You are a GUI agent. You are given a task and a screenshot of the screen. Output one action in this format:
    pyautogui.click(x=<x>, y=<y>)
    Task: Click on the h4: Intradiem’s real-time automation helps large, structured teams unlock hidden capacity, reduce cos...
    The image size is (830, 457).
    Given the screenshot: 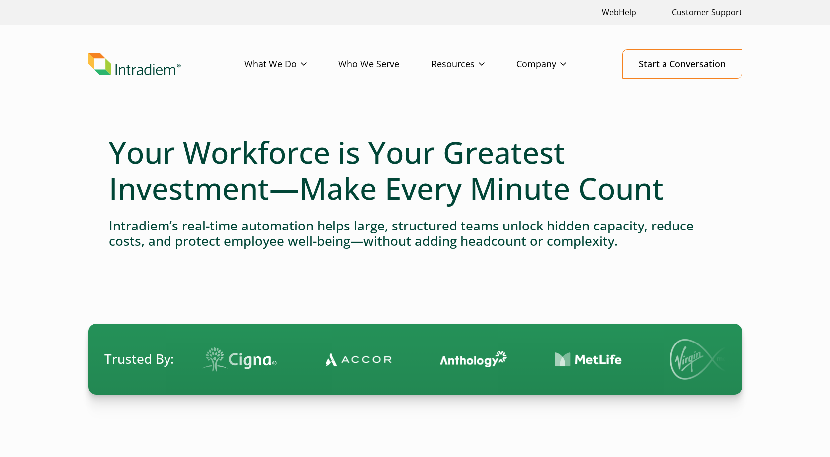 What is the action you would take?
    pyautogui.click(x=415, y=234)
    